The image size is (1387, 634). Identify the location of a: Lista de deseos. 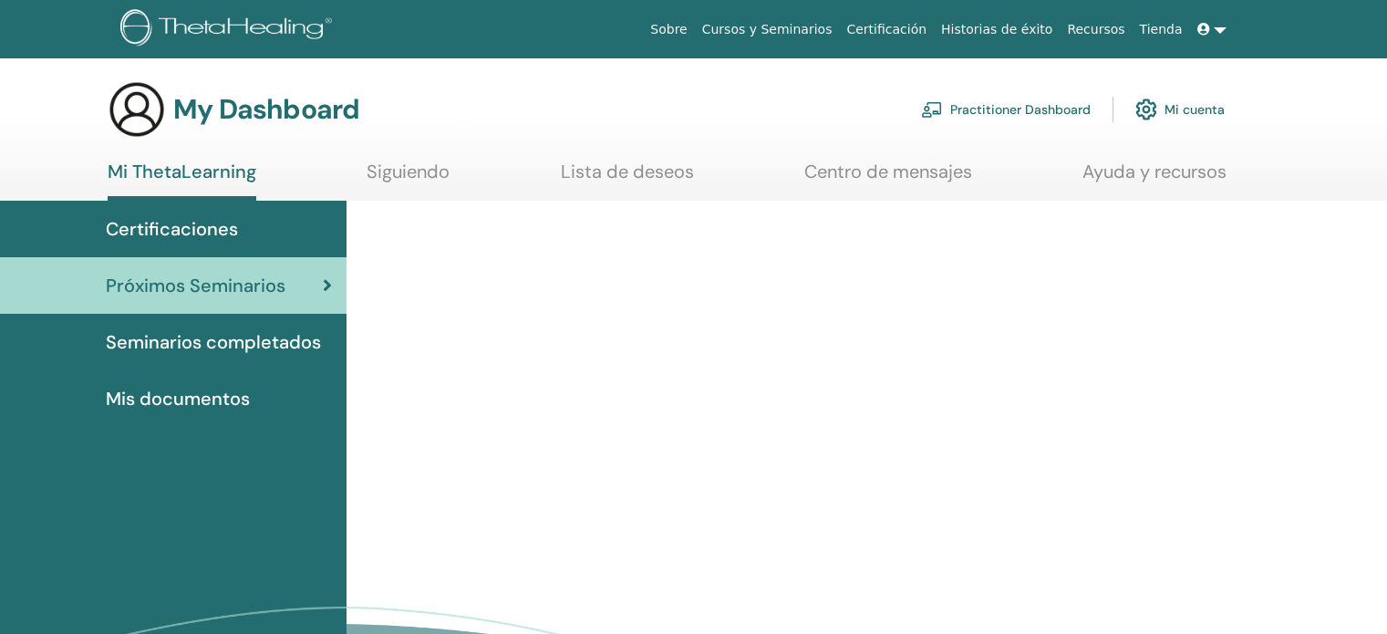
(628, 178).